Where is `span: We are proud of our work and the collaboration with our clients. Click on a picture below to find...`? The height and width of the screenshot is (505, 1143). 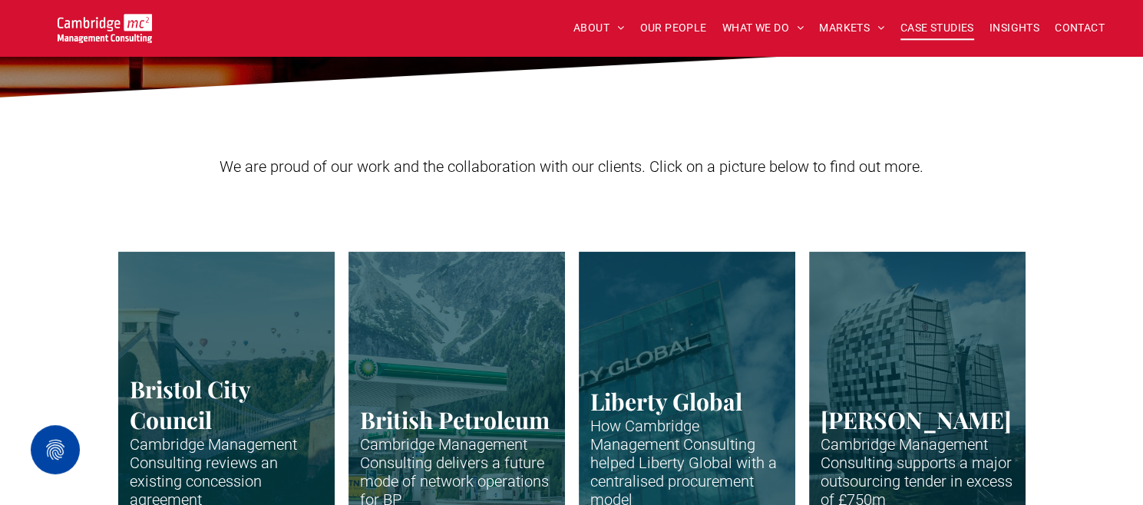 span: We are proud of our work and the collaboration with our clients. Click on a picture below to find... is located at coordinates (571, 167).